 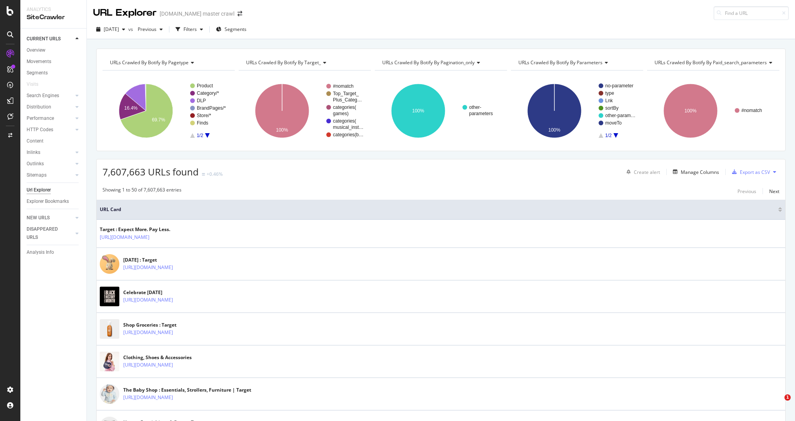 What do you see at coordinates (187, 390) in the screenshot?
I see `div: The Baby Shop : Essentials, Strollers, Furniture | Target` at bounding box center [187, 390].